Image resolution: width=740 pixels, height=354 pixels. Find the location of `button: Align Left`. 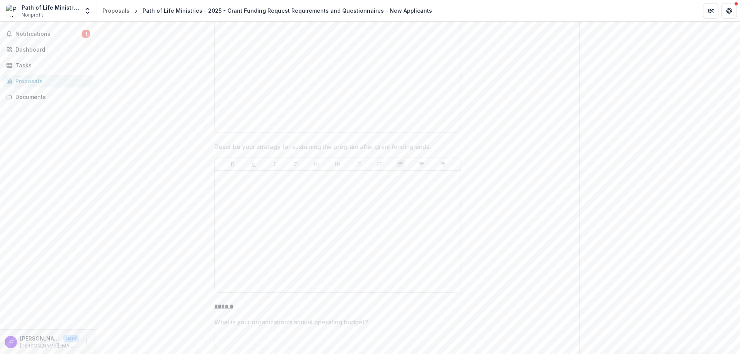

button: Align Left is located at coordinates (401, 164).